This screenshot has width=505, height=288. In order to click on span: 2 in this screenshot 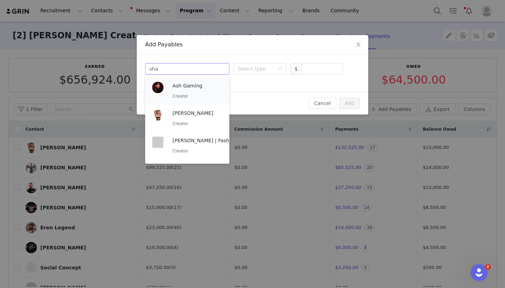, I will do `click(488, 267)`.